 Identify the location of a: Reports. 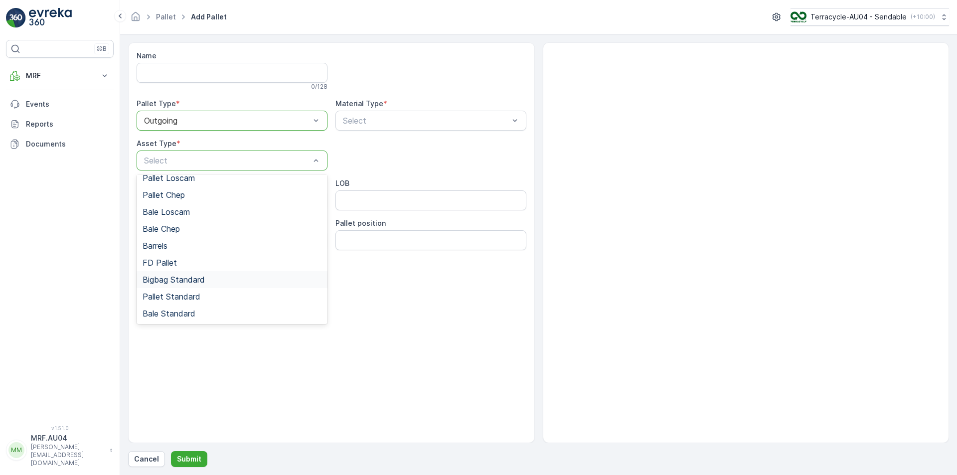
(60, 124).